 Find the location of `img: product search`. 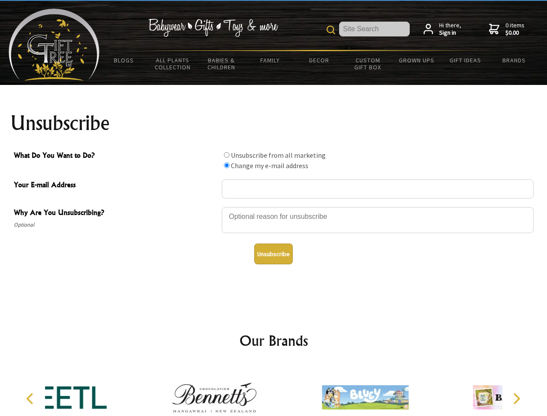

img: product search is located at coordinates (331, 30).